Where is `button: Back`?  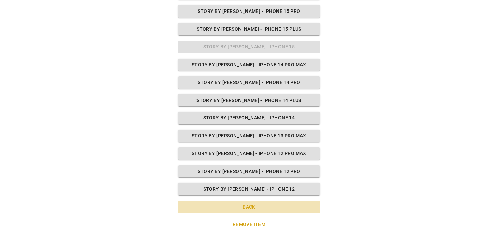 button: Back is located at coordinates (249, 207).